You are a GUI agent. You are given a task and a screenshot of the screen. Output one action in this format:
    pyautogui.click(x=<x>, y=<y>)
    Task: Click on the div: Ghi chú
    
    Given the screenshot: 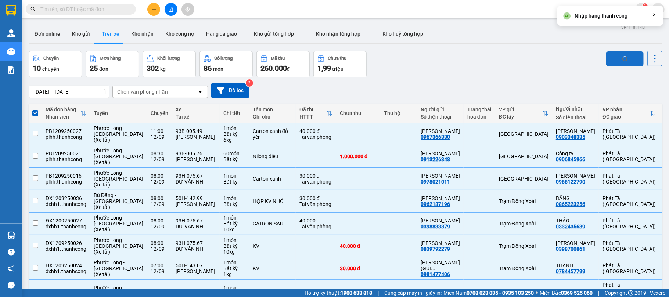 What is the action you would take?
    pyautogui.click(x=272, y=117)
    